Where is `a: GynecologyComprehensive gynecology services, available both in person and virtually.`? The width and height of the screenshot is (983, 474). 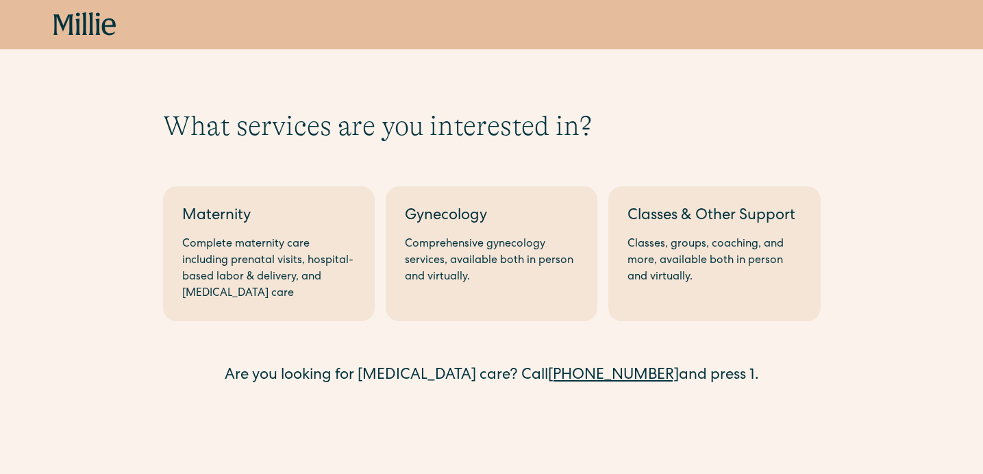
a: GynecologyComprehensive gynecology services, available both in person and virtually. is located at coordinates (491, 253).